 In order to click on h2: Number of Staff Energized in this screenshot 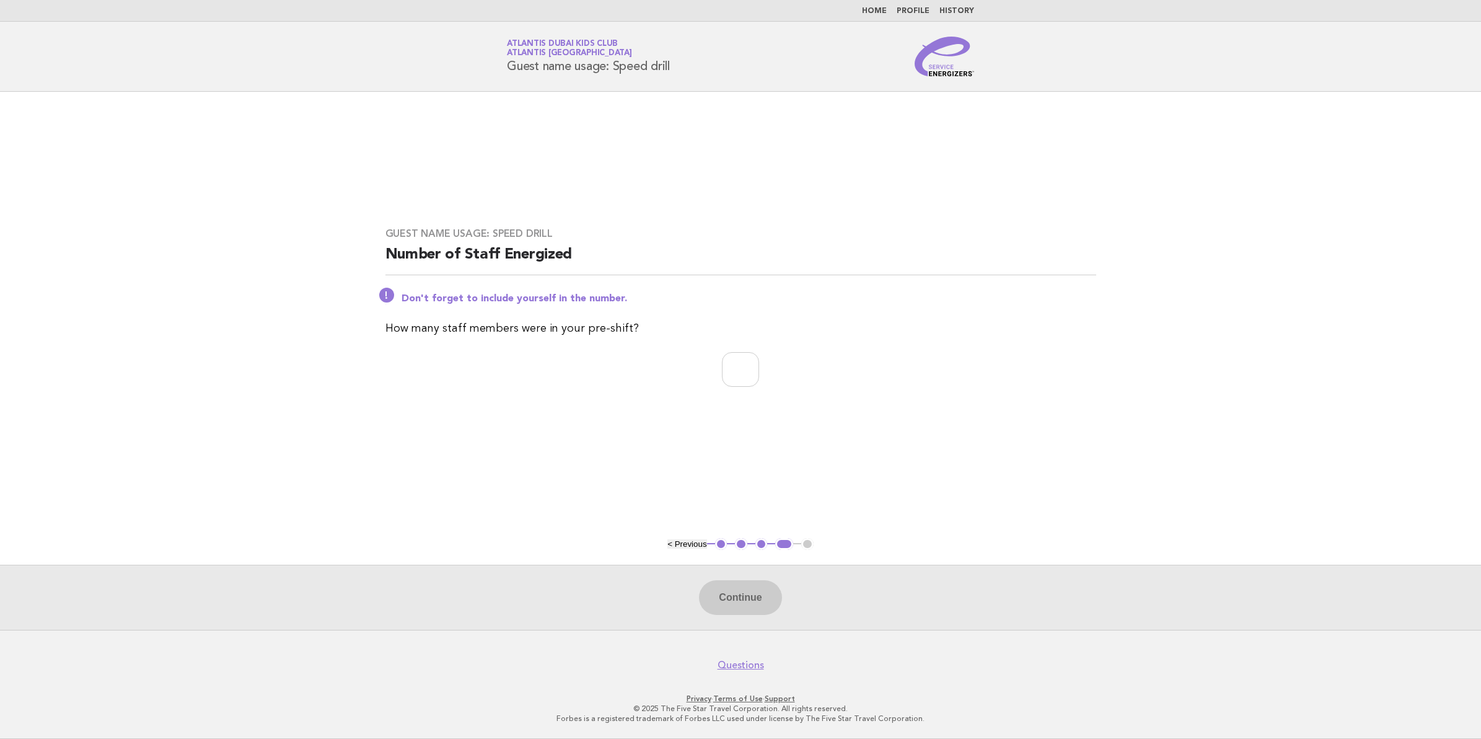, I will do `click(741, 260)`.